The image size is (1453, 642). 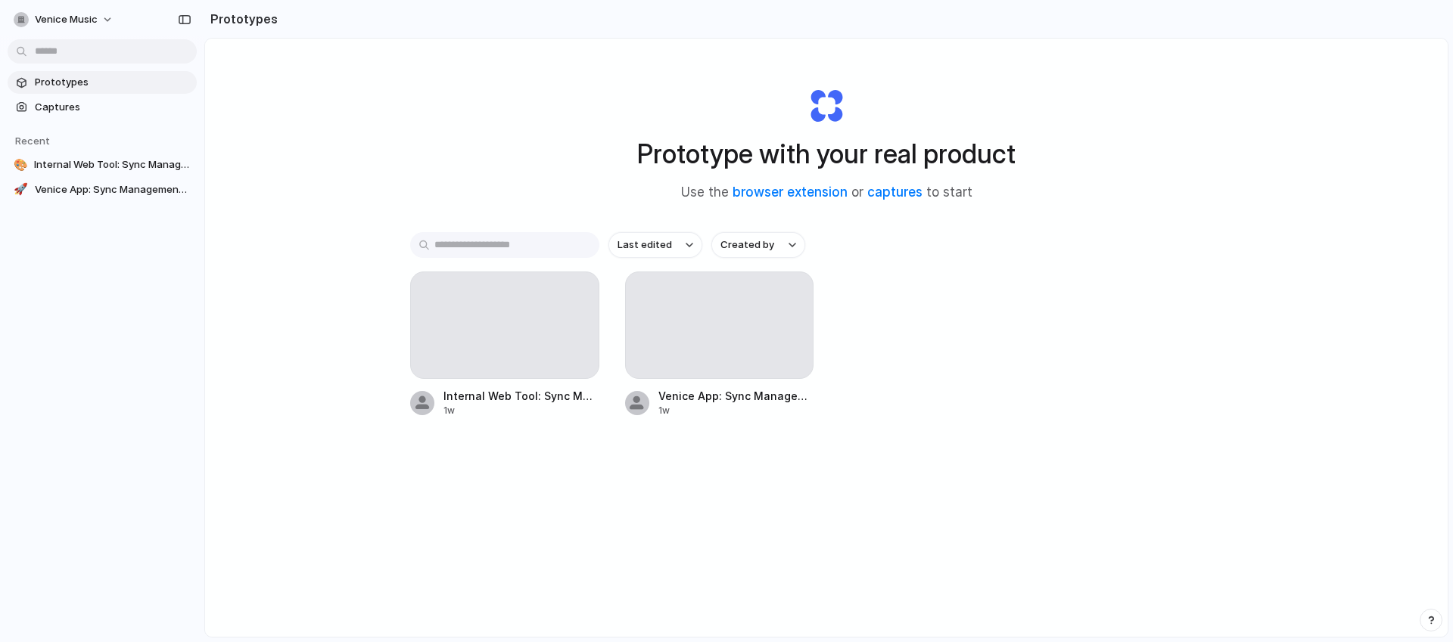 I want to click on span: Recent, so click(x=33, y=141).